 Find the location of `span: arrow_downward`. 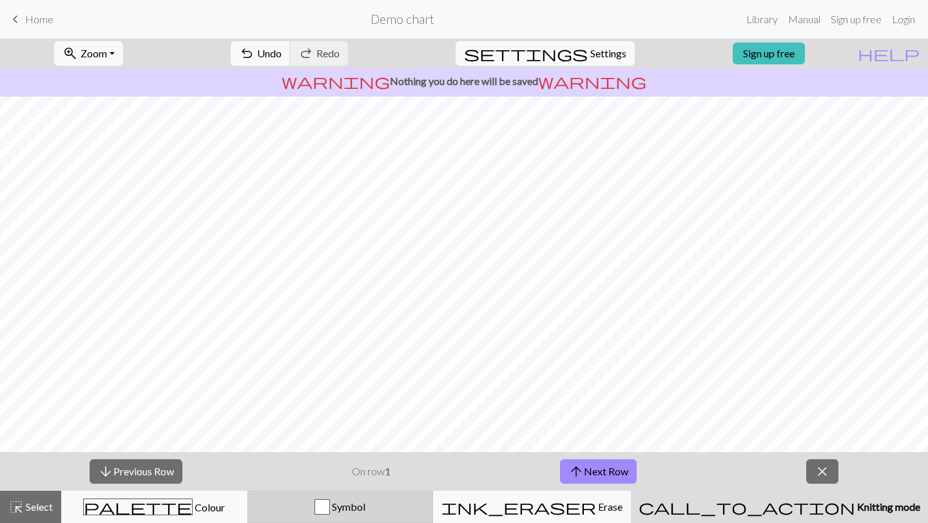

span: arrow_downward is located at coordinates (106, 472).